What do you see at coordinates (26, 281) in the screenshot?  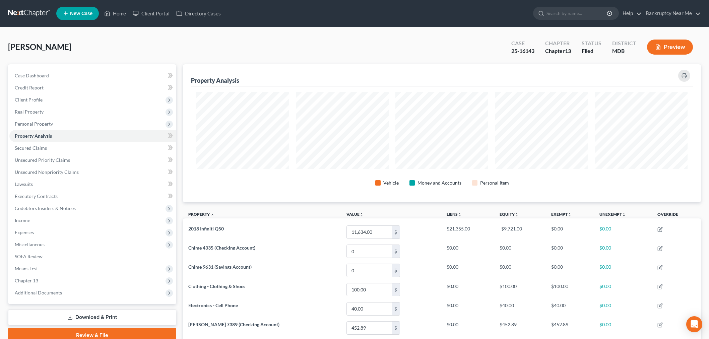 I see `span: Chapter 13` at bounding box center [26, 281].